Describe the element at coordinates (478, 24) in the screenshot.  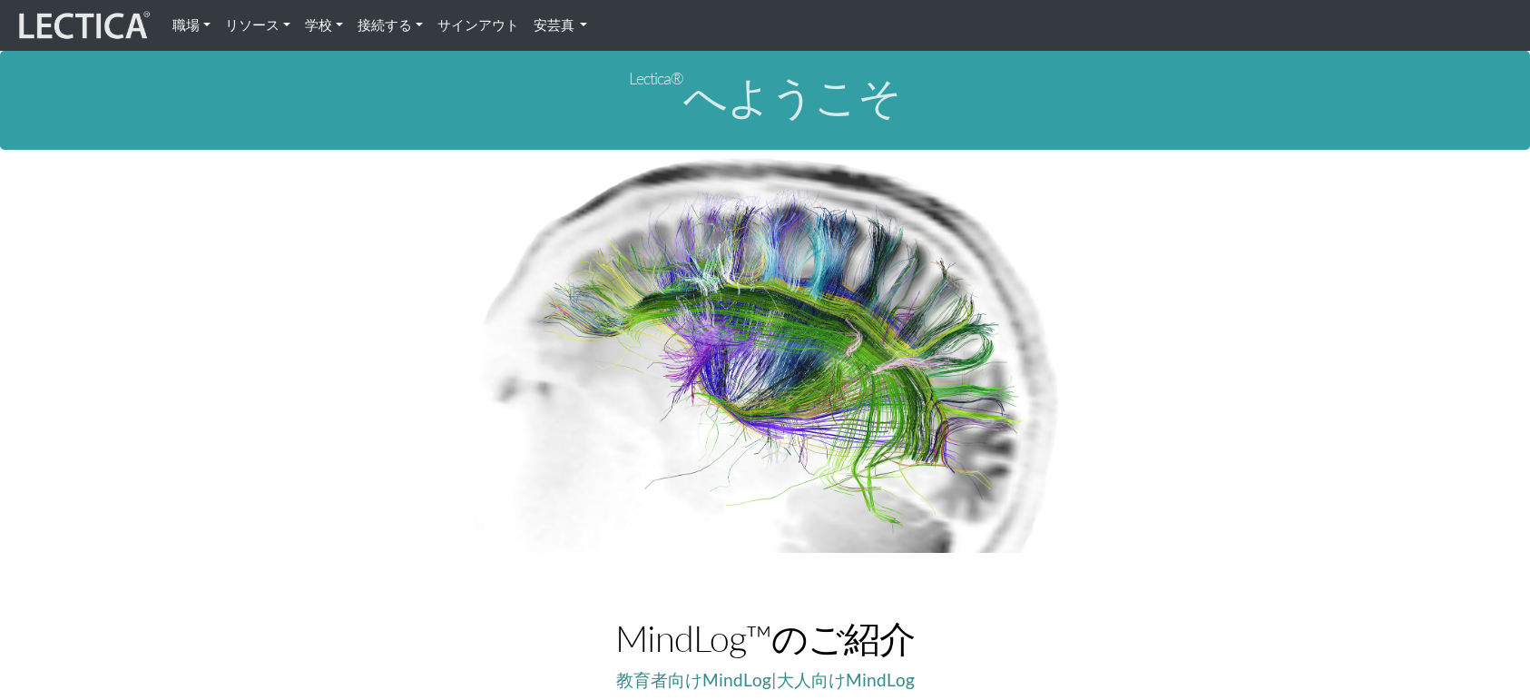
I see `font: サインアウト` at that location.